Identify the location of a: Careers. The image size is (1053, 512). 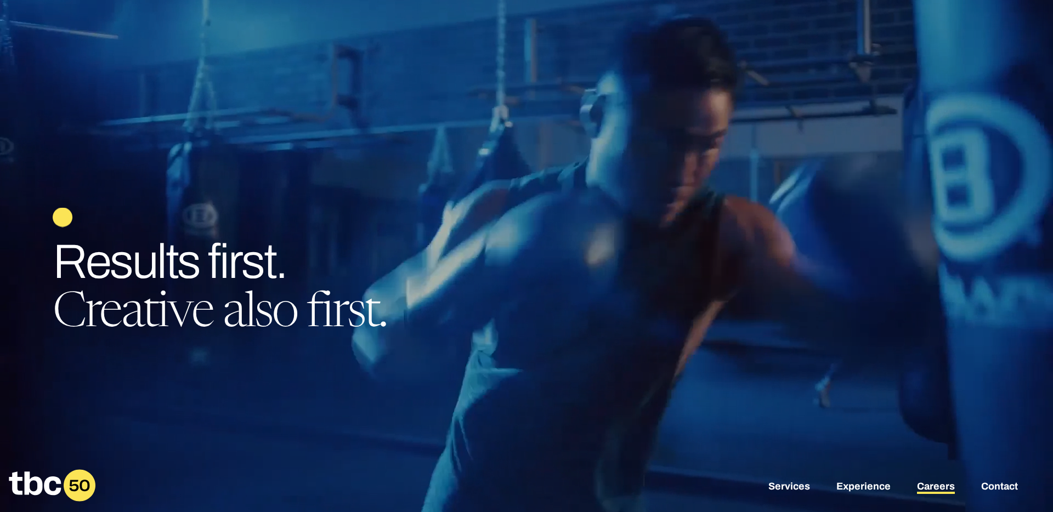
(936, 488).